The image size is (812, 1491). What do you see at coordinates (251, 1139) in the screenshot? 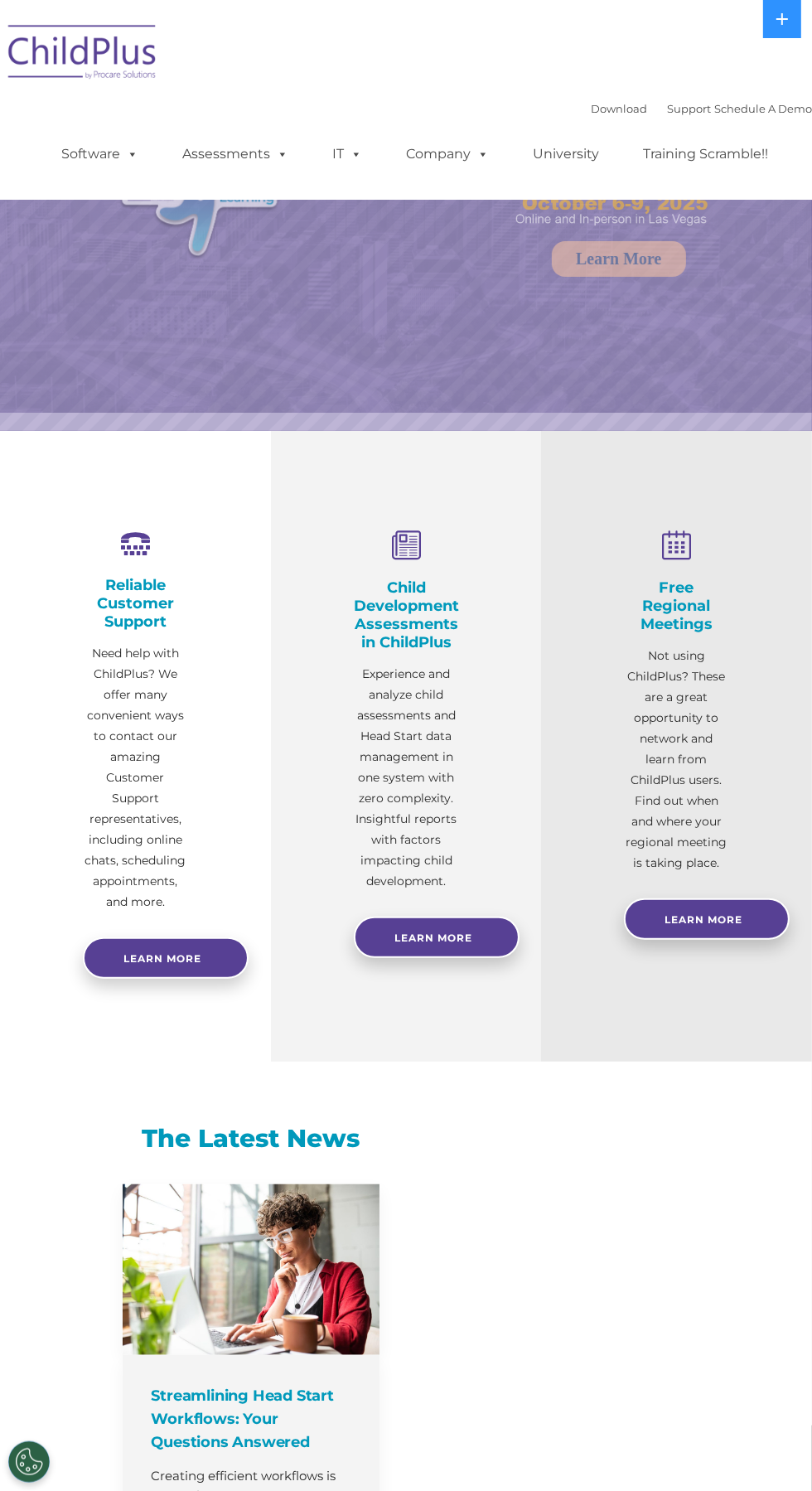
I see `h3: The Latest News` at bounding box center [251, 1139].